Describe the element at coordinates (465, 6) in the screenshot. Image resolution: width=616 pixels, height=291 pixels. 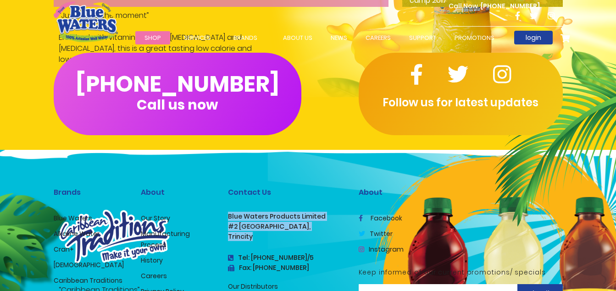
I see `span: Call Now :` at that location.